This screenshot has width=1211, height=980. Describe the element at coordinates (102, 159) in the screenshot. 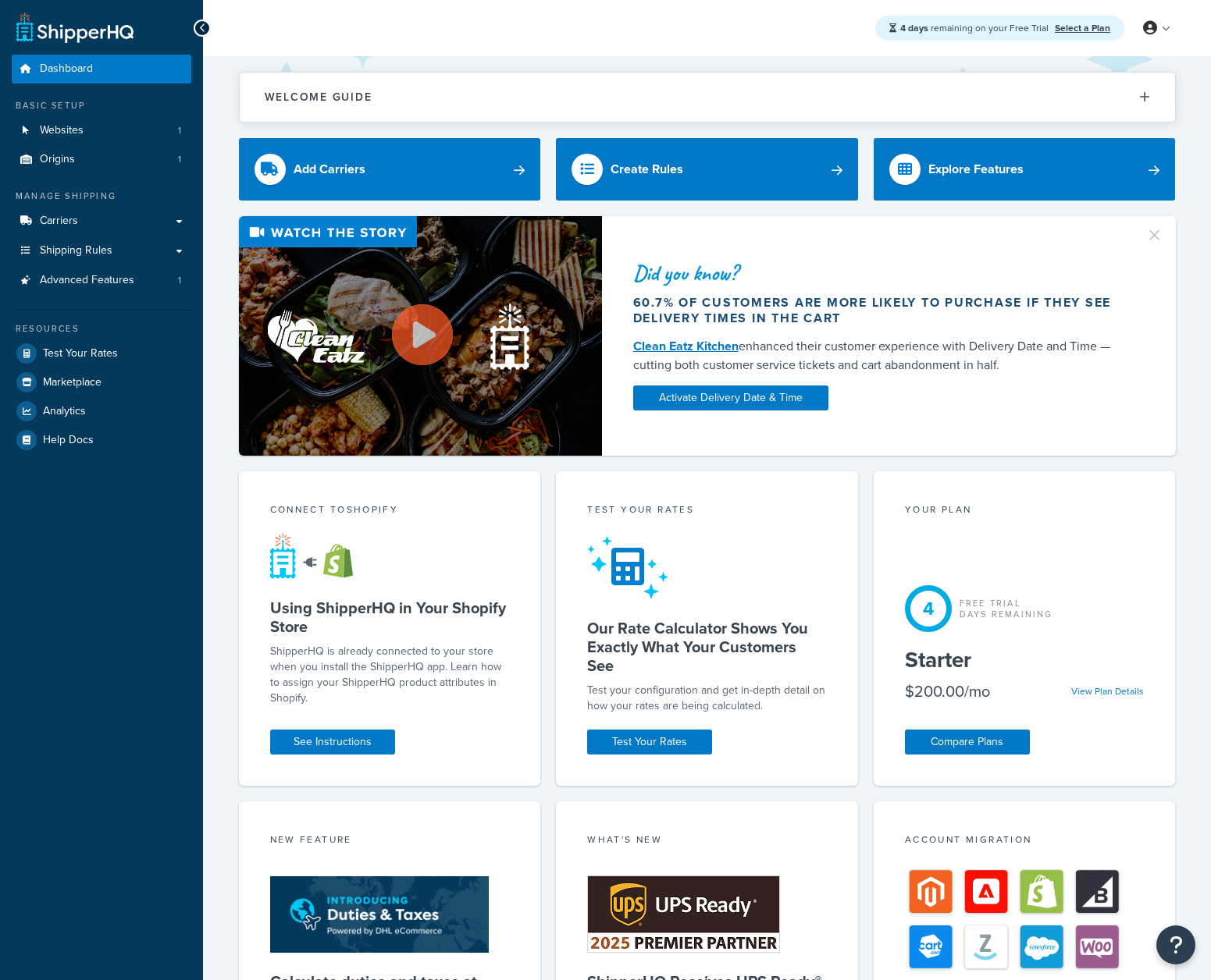

I see `li: Origins` at that location.